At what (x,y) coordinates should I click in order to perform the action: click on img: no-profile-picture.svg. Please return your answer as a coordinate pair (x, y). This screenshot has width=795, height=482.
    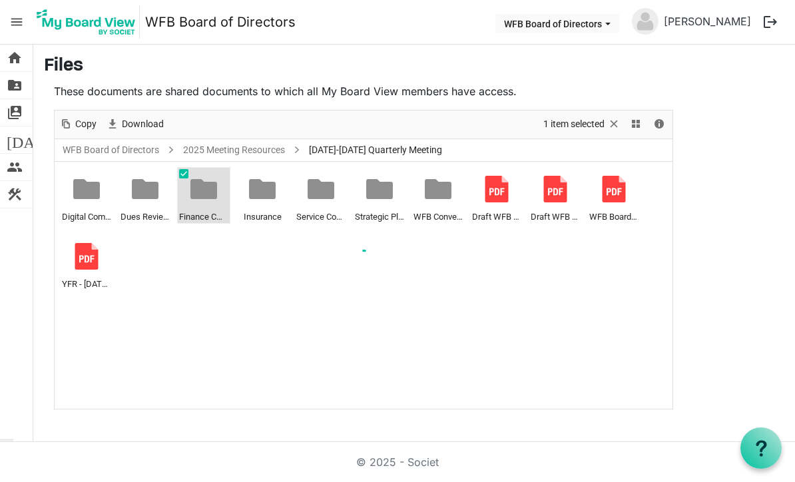
    Looking at the image, I should click on (645, 21).